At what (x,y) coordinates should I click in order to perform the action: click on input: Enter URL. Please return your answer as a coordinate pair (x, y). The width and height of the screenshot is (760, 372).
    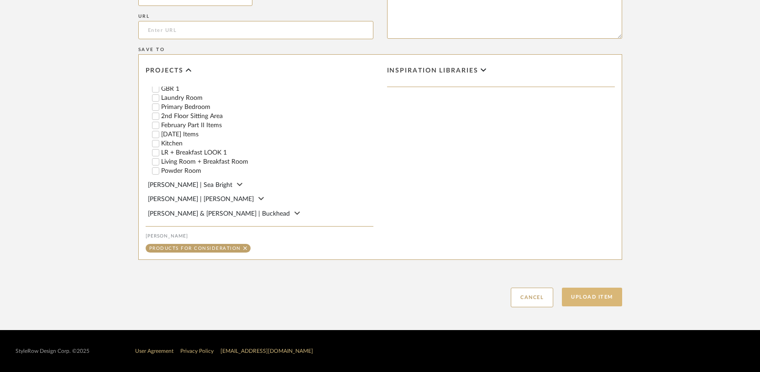
    Looking at the image, I should click on (255, 30).